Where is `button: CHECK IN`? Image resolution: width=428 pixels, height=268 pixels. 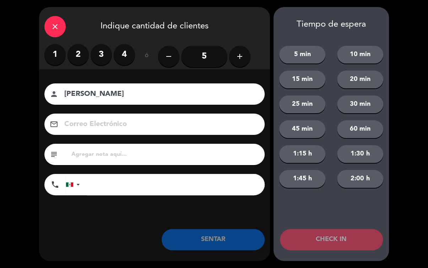 button: CHECK IN is located at coordinates (331, 240).